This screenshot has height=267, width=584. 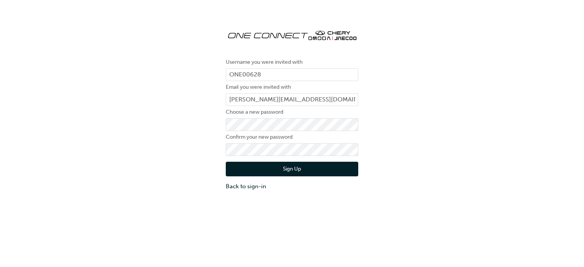 What do you see at coordinates (292, 75) in the screenshot?
I see `input: Username` at bounding box center [292, 75].